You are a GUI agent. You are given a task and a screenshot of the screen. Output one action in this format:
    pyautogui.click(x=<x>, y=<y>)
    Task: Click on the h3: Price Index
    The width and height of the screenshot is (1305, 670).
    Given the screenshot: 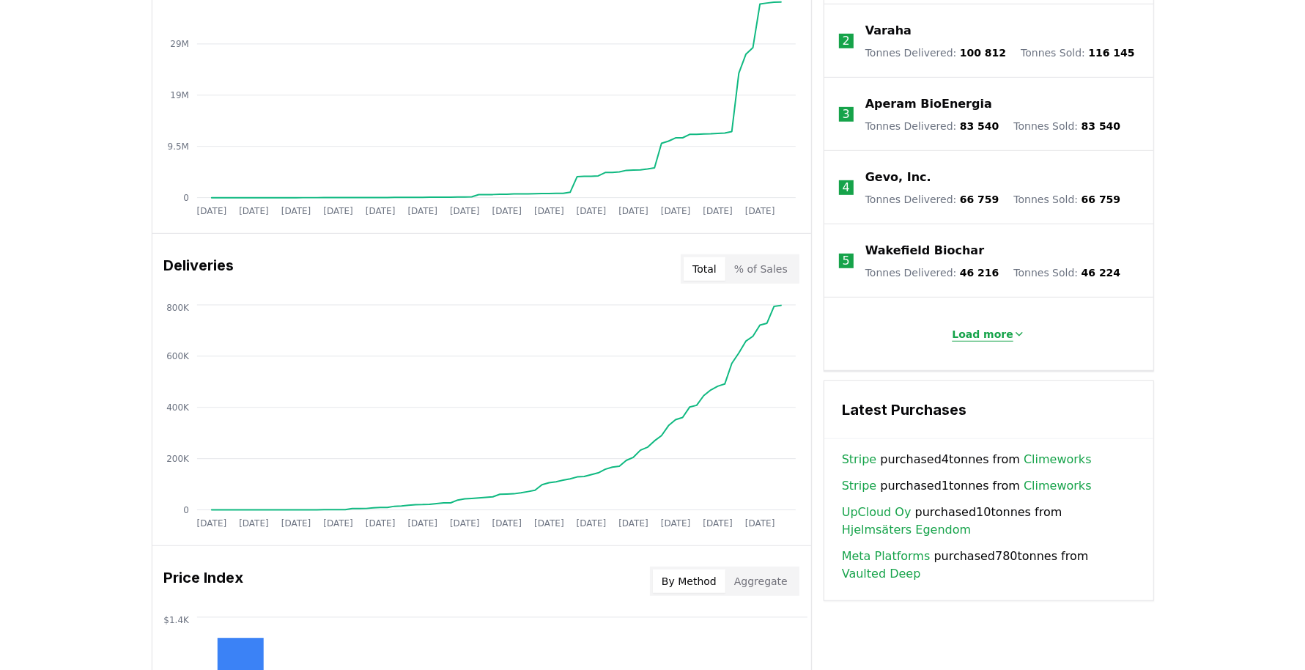 What is the action you would take?
    pyautogui.click(x=204, y=581)
    